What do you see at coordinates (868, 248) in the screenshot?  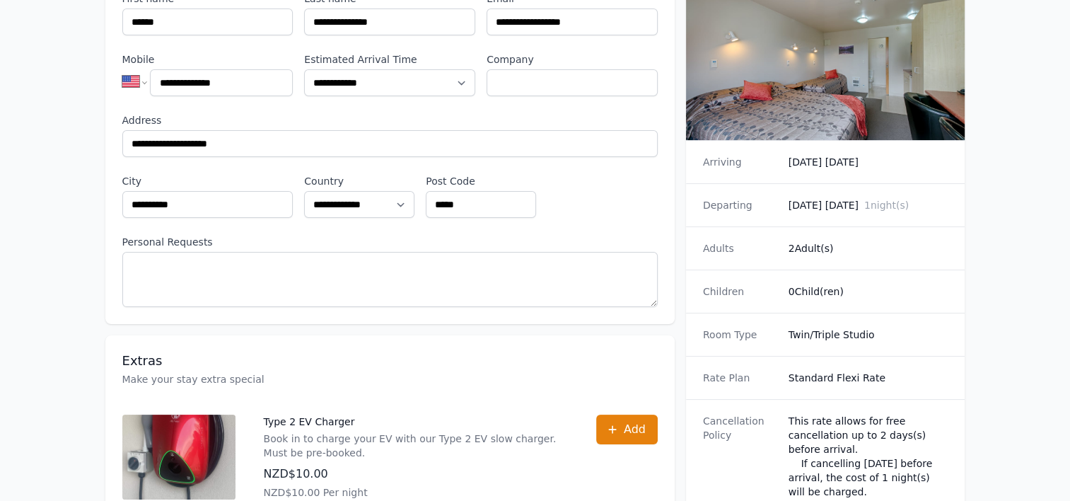 I see `dd: 2 Adult(s)` at bounding box center [868, 248].